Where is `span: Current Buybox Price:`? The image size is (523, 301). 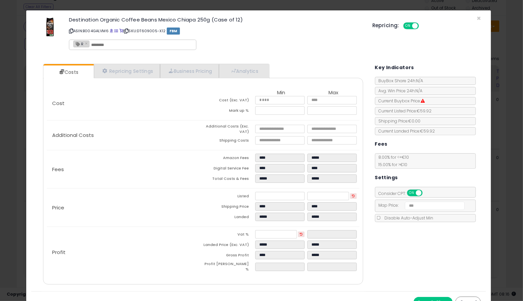 span: Current Buybox Price: is located at coordinates (400, 101).